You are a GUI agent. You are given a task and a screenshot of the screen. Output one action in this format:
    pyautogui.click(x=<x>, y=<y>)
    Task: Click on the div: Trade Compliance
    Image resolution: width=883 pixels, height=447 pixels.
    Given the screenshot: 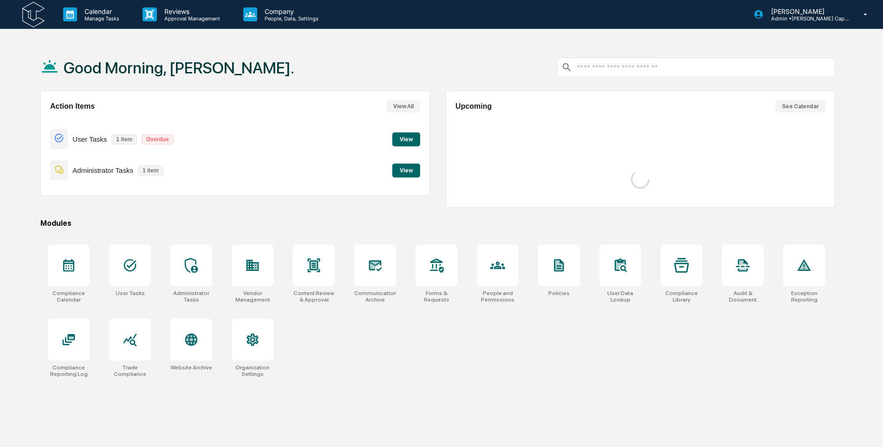 What is the action you would take?
    pyautogui.click(x=130, y=371)
    